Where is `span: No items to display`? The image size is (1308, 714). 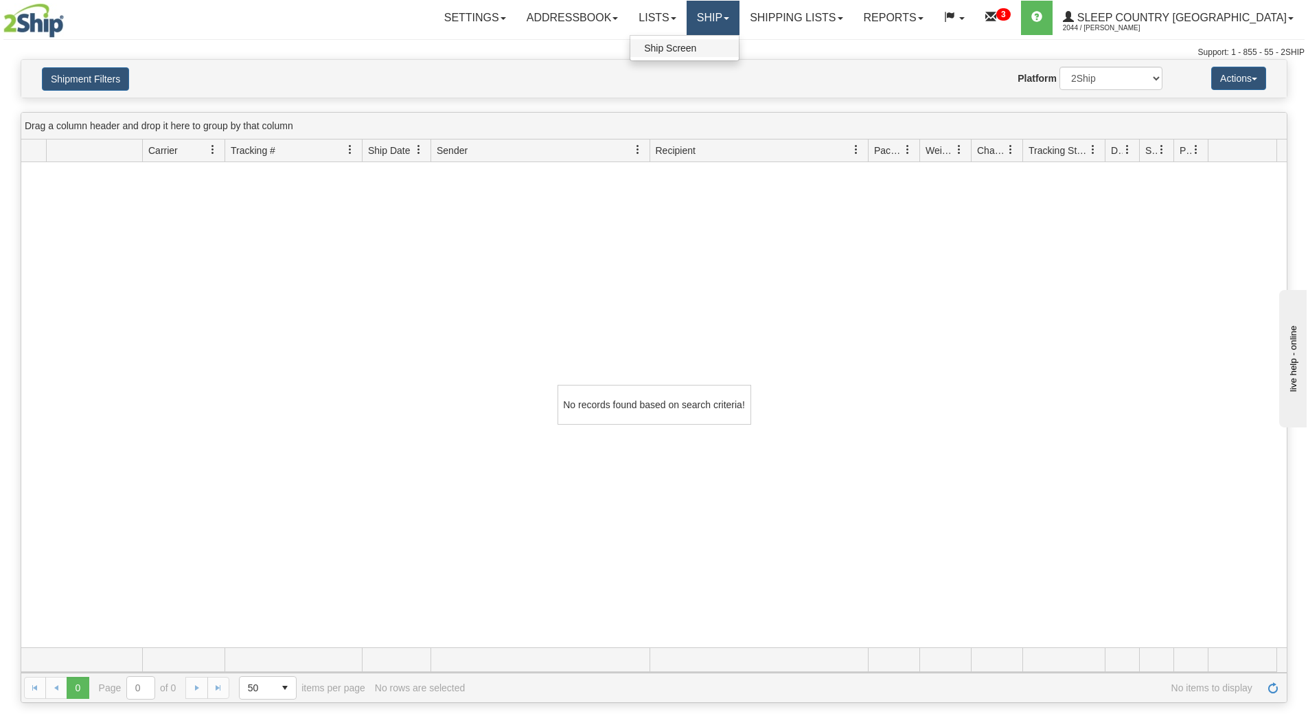
span: No items to display is located at coordinates (863, 687).